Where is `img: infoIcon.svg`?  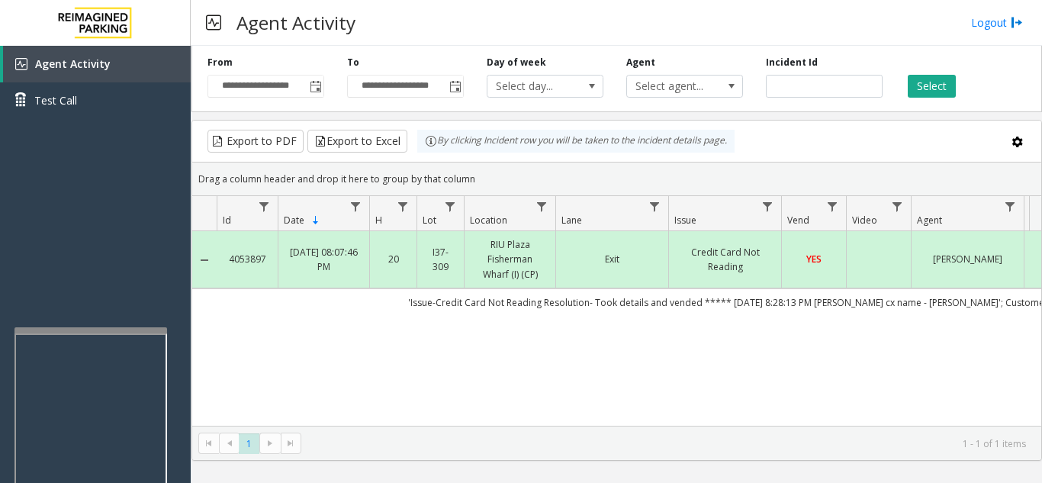
img: infoIcon.svg is located at coordinates (431, 141).